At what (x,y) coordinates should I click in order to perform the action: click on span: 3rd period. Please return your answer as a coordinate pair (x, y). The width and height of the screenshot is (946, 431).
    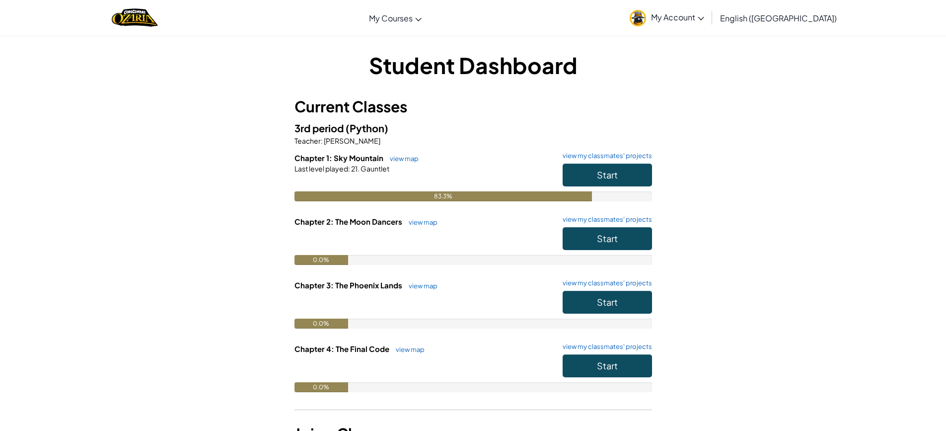
    Looking at the image, I should click on (320, 128).